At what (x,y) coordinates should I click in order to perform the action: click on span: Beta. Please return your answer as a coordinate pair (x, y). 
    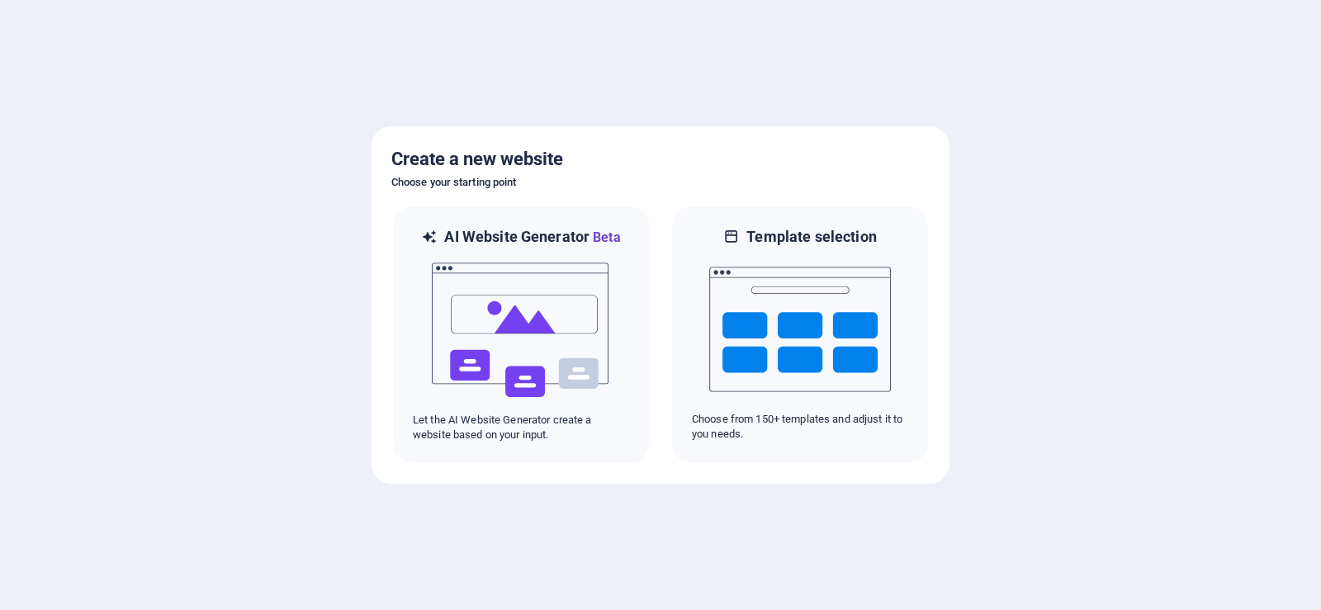
    Looking at the image, I should click on (605, 237).